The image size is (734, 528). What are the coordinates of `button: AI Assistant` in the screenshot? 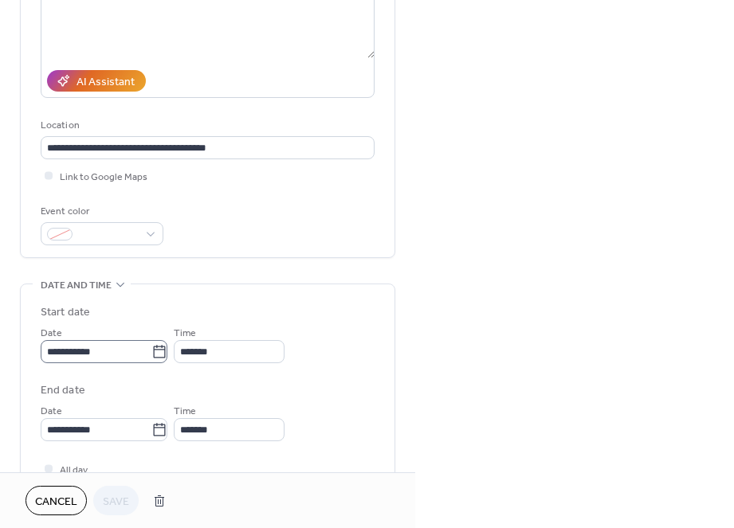 It's located at (96, 80).